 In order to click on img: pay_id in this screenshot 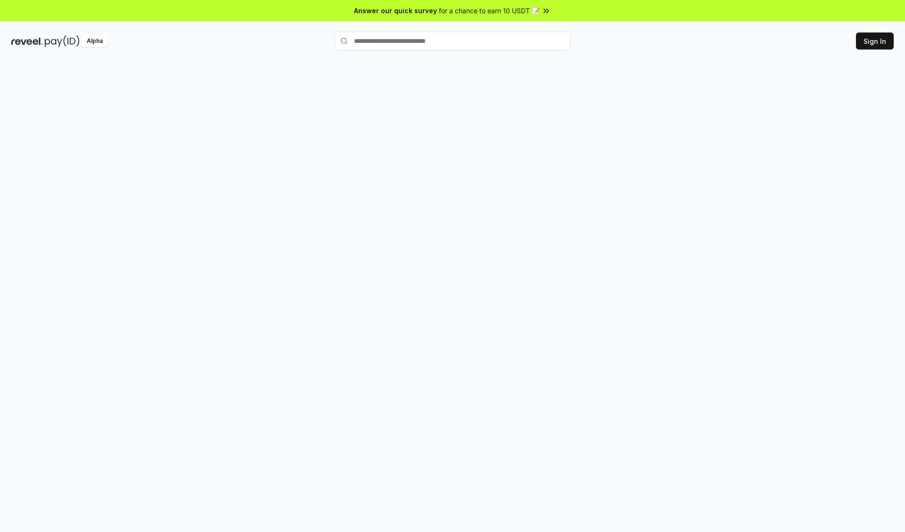, I will do `click(62, 41)`.